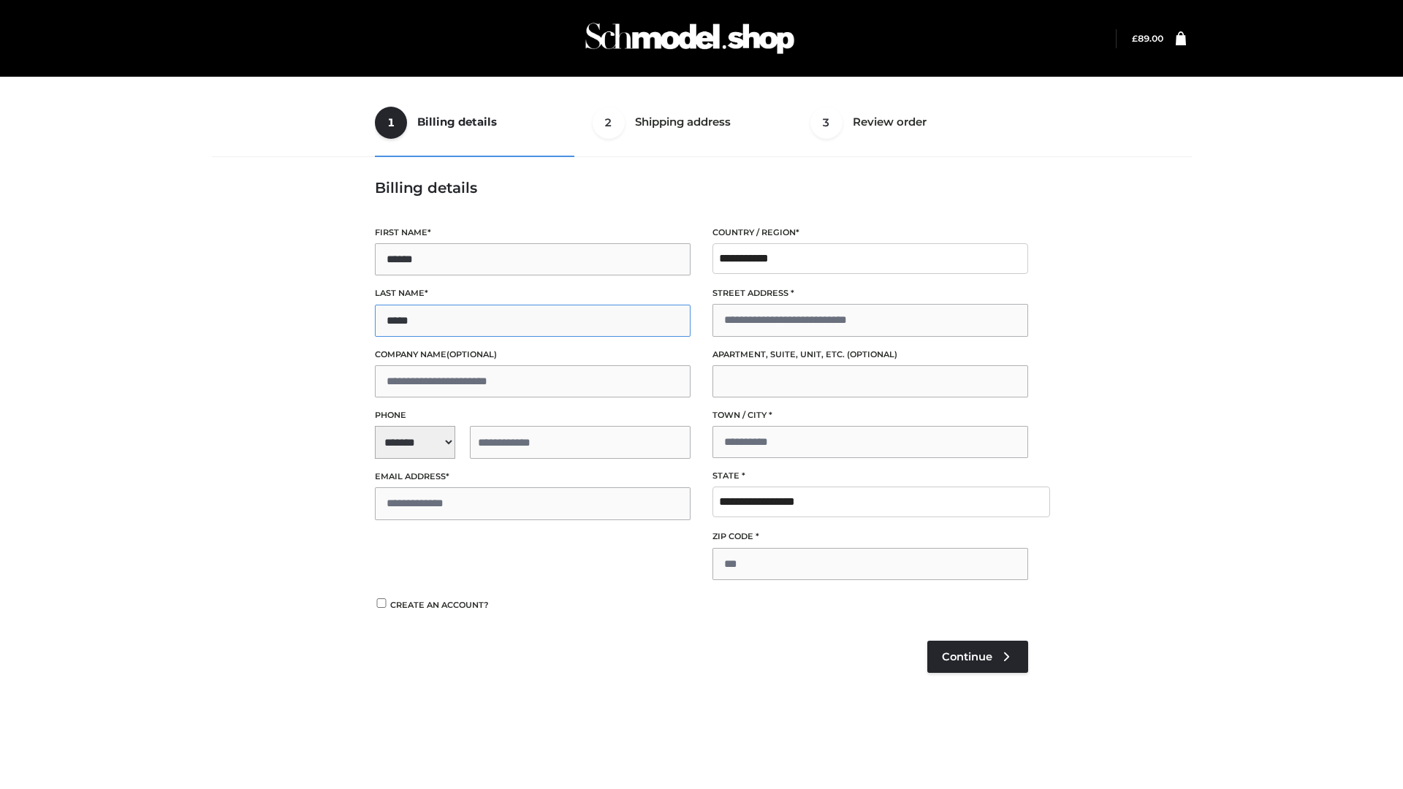 This screenshot has height=789, width=1403. I want to click on a: £89.00, so click(1148, 38).